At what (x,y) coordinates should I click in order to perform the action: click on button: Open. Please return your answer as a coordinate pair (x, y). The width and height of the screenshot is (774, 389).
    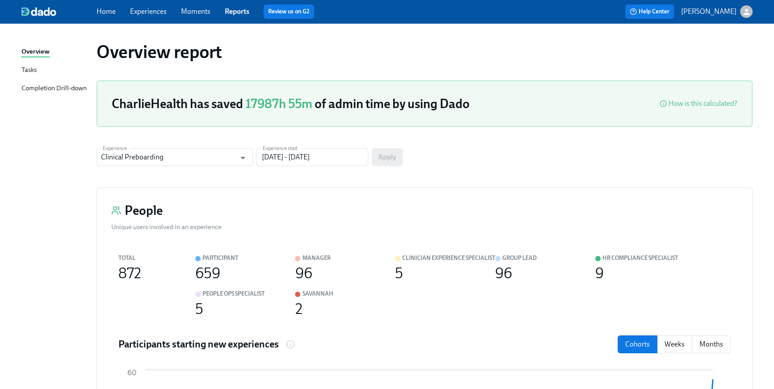
    Looking at the image, I should click on (243, 158).